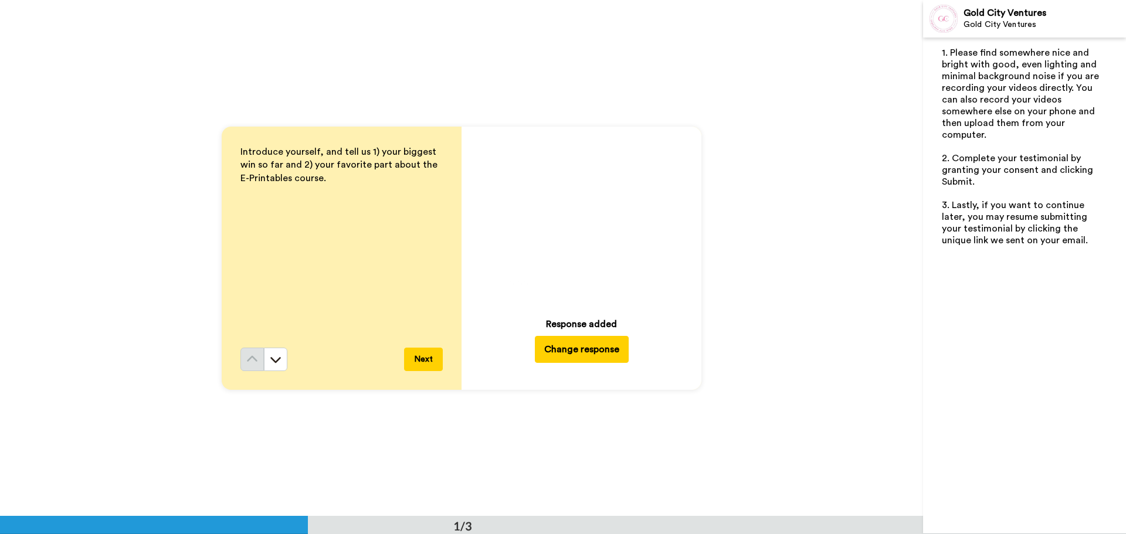  Describe the element at coordinates (463, 526) in the screenshot. I see `div: 1/3` at that location.